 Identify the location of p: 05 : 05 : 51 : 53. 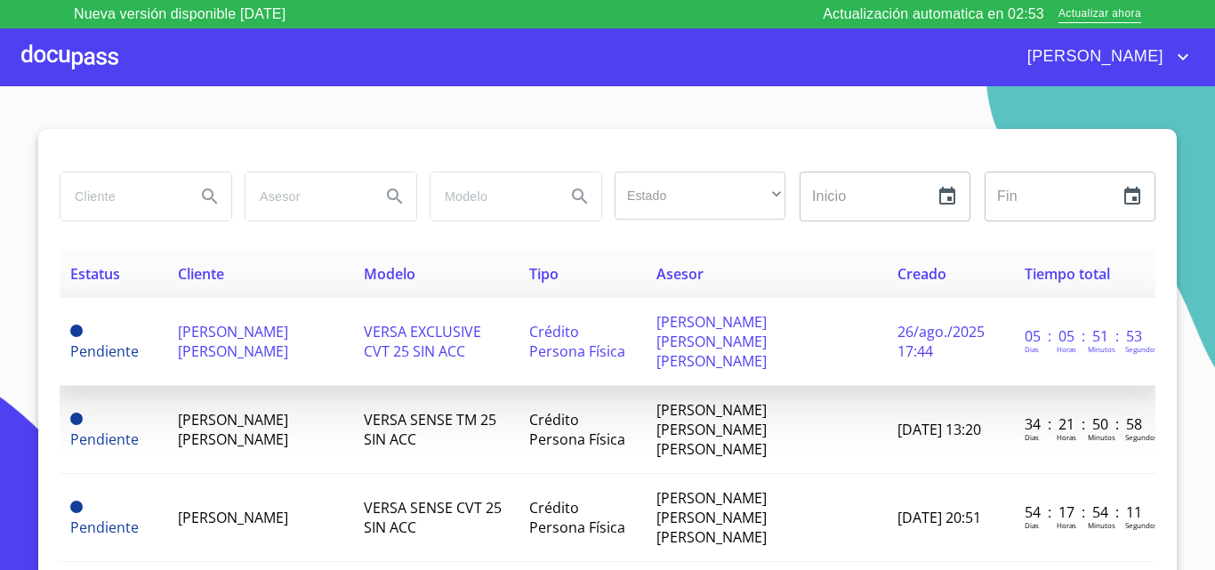
(1084, 336).